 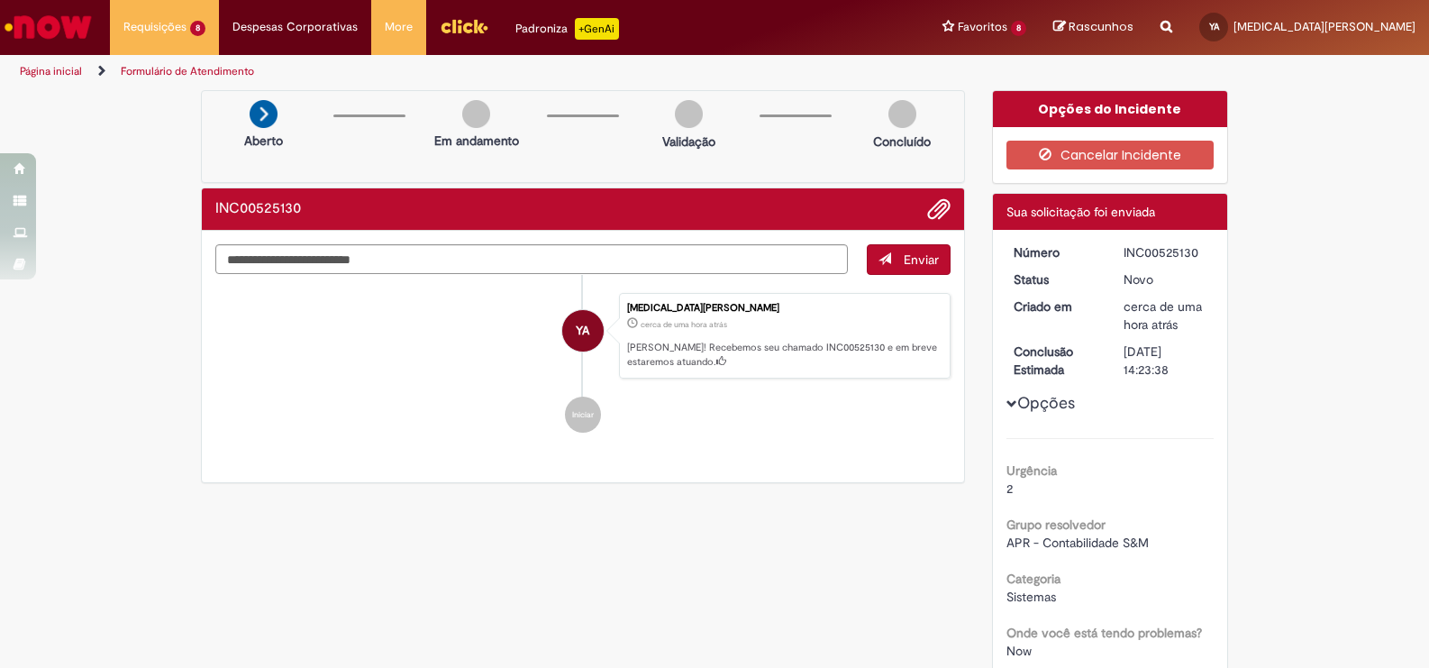 I want to click on span: 2, so click(x=1009, y=488).